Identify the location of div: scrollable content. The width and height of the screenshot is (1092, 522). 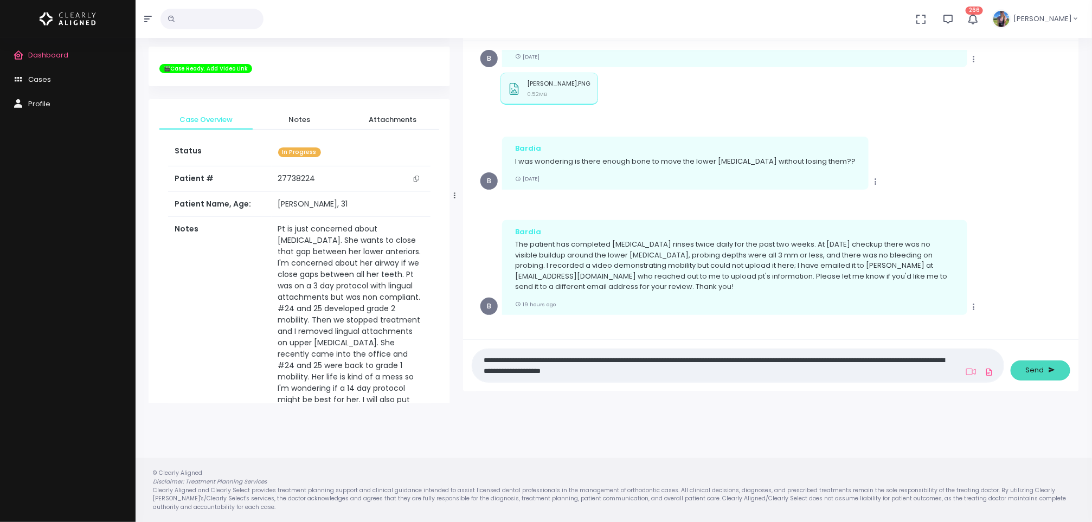
(771, 189).